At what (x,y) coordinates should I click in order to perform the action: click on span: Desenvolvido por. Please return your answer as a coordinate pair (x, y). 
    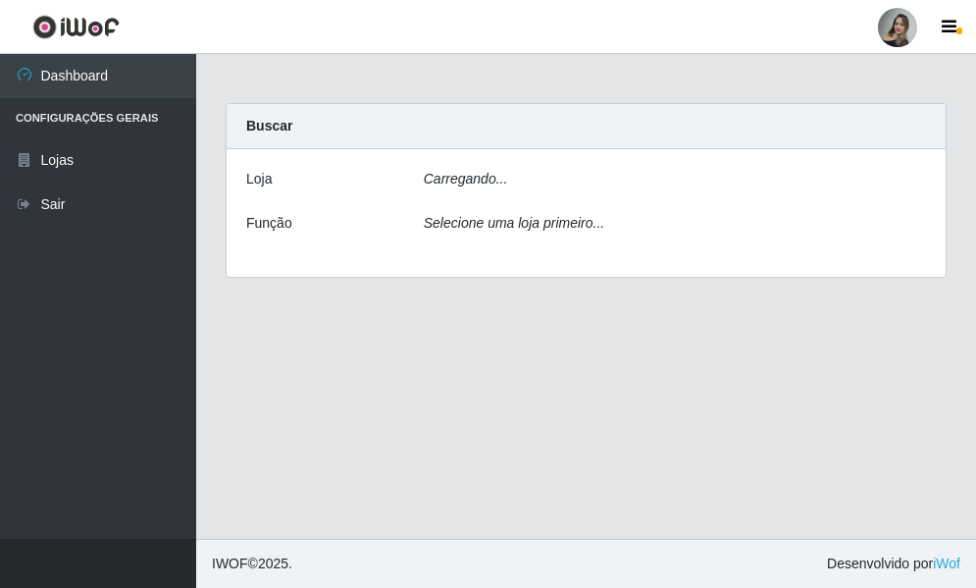
    Looking at the image, I should click on (894, 563).